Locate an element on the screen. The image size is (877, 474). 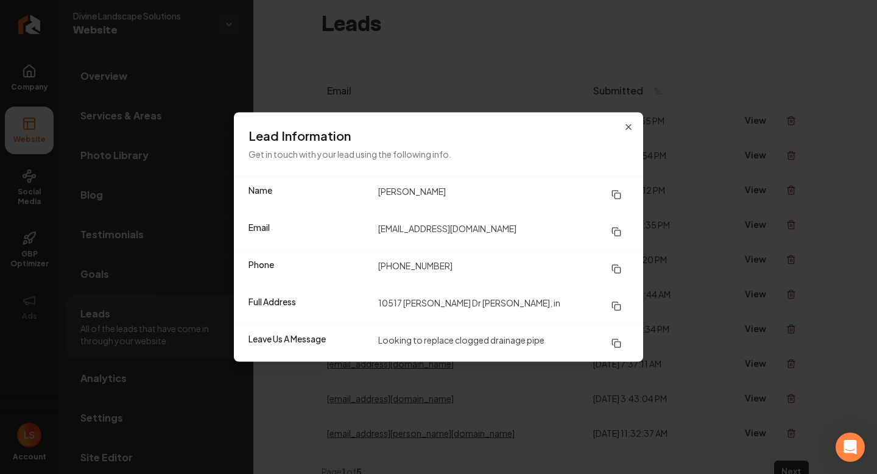
dd: Looking to replace clogged drainage pipe is located at coordinates (503, 344).